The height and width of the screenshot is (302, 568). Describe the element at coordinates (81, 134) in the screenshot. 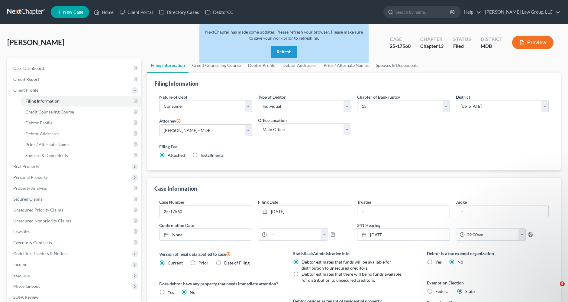

I see `a: Debtor Addresses` at that location.